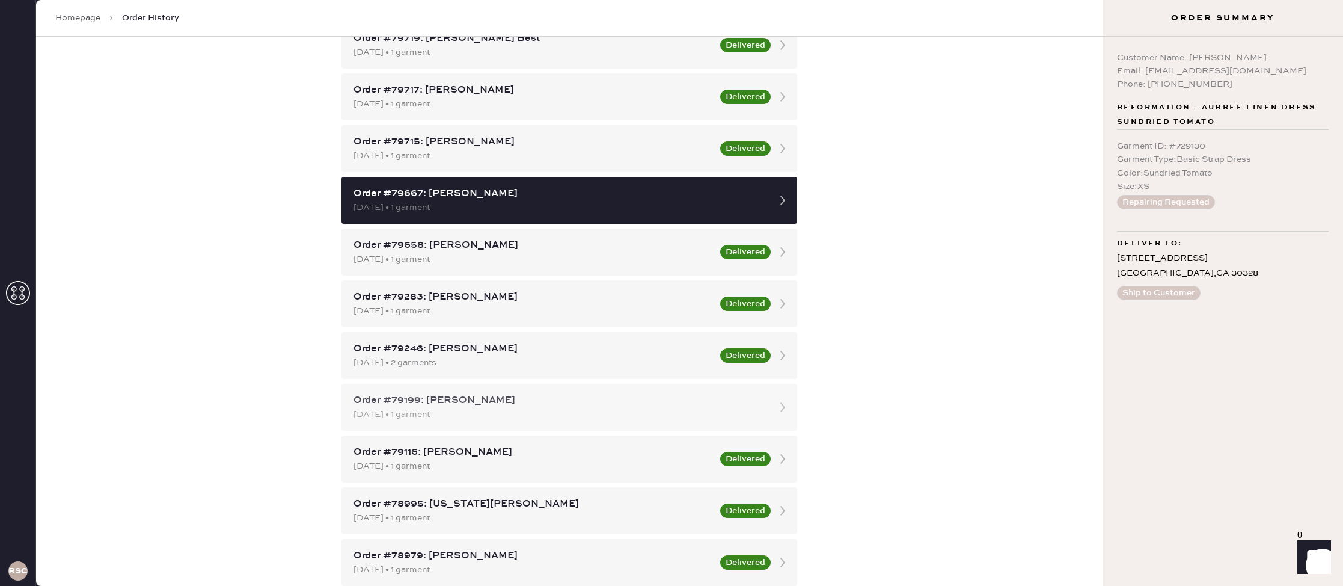 This screenshot has height=586, width=1343. I want to click on button: Ship to Customer, so click(1159, 293).